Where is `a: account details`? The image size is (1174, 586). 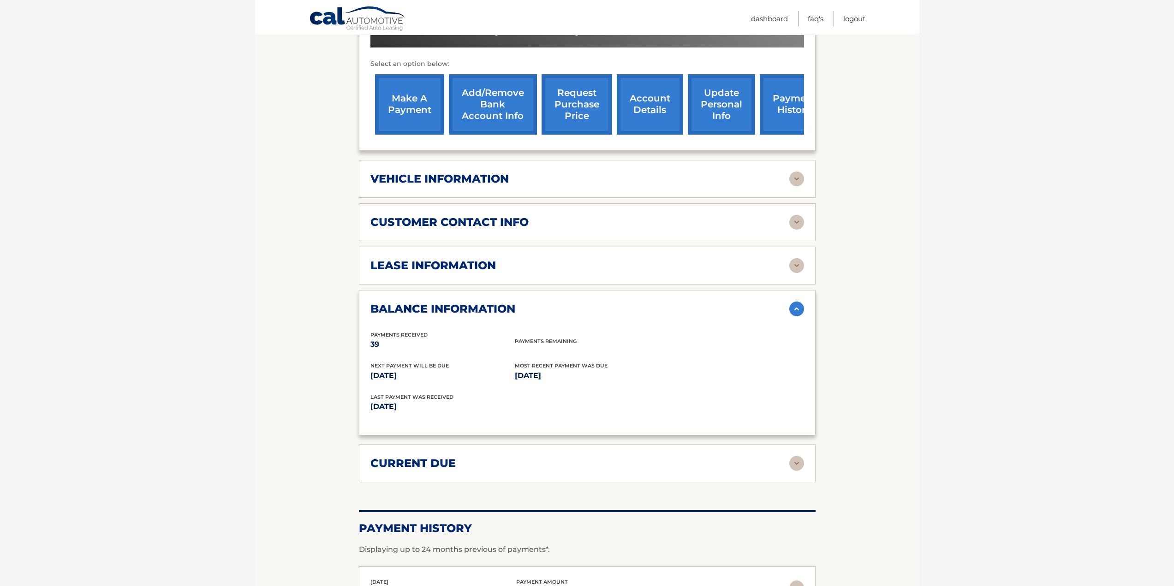
a: account details is located at coordinates (650, 104).